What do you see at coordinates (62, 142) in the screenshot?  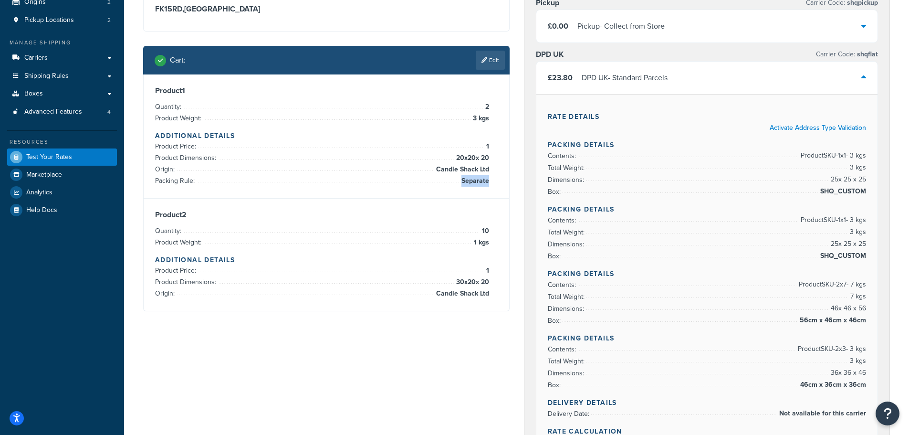 I see `div: Resources` at bounding box center [62, 142].